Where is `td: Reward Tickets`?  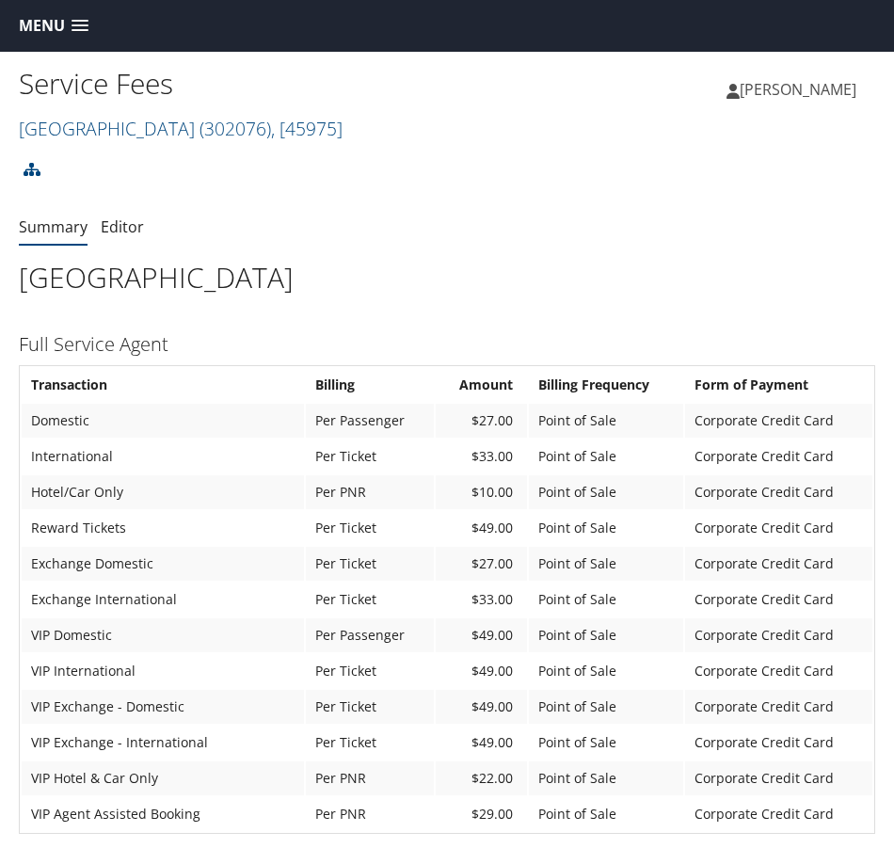 td: Reward Tickets is located at coordinates (163, 528).